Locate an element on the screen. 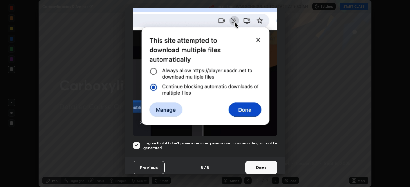 Image resolution: width=410 pixels, height=187 pixels. button: Done is located at coordinates (261, 168).